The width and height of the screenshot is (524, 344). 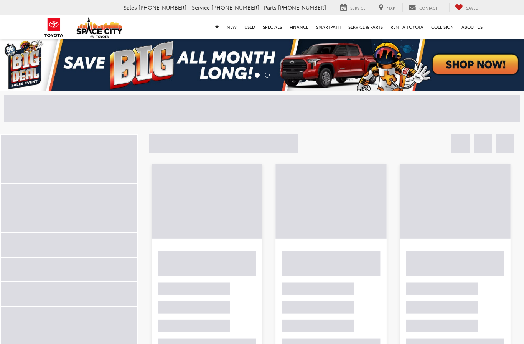 I want to click on a: Home, so click(x=217, y=27).